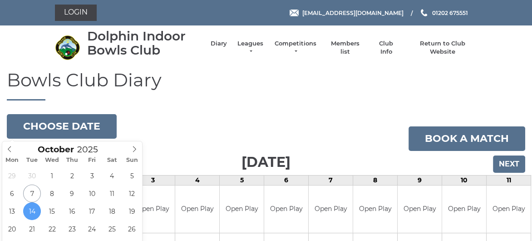 Image resolution: width=532 pixels, height=241 pixels. I want to click on span: October 11, 2025, so click(112, 193).